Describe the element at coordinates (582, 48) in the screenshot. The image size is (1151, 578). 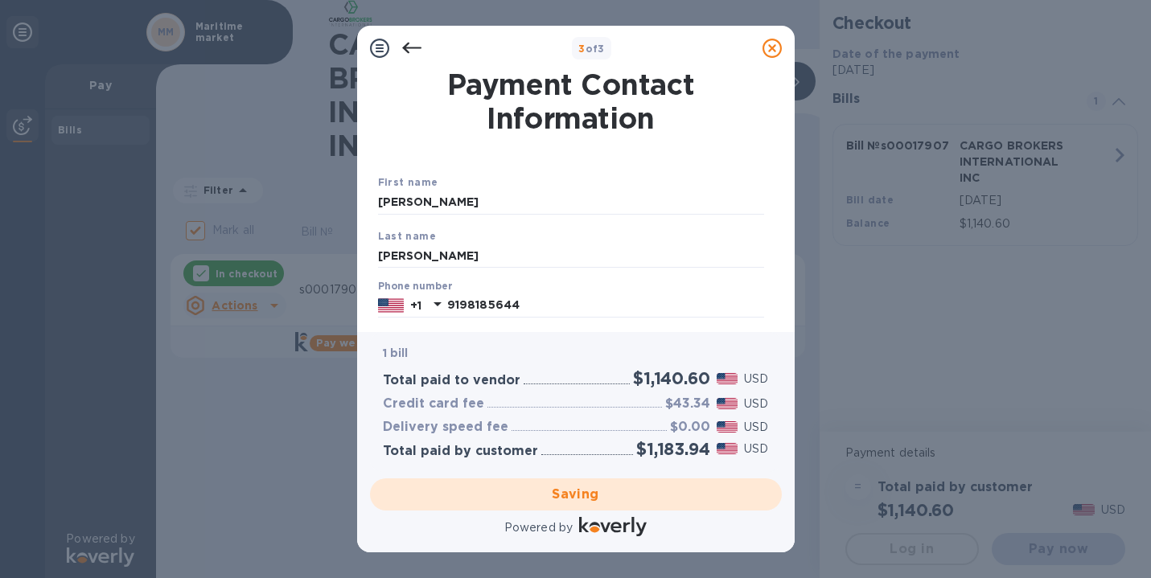
I see `span: 3` at that location.